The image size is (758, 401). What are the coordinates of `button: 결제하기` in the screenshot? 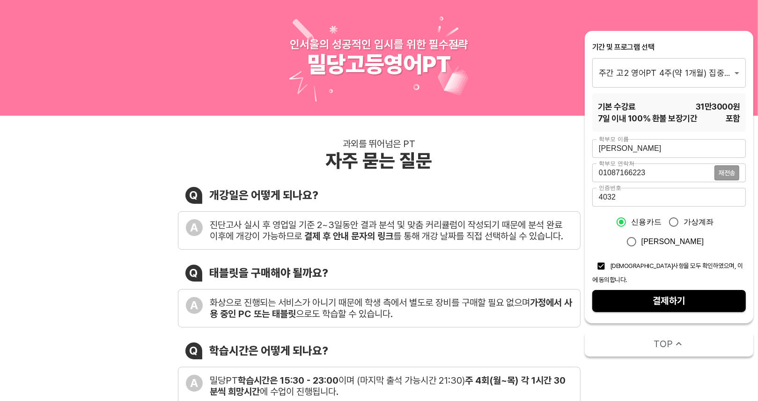 It's located at (669, 301).